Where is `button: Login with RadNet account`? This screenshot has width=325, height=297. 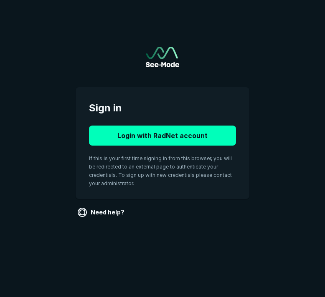 button: Login with RadNet account is located at coordinates (162, 136).